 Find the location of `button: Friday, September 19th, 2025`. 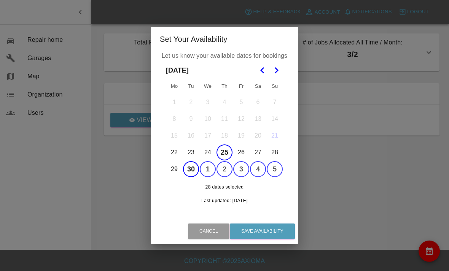

button: Friday, September 19th, 2025 is located at coordinates (241, 136).